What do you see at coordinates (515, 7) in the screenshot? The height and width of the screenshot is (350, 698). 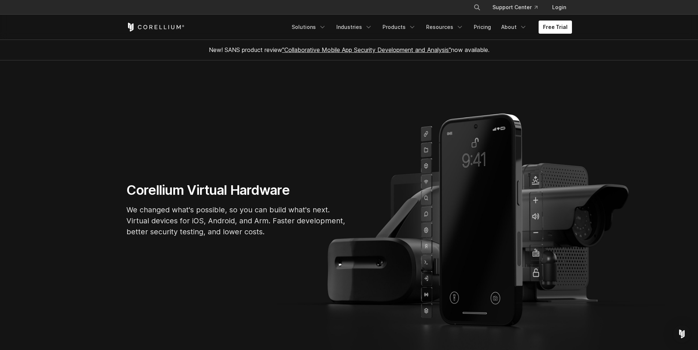 I see `a: Support Center` at bounding box center [515, 7].